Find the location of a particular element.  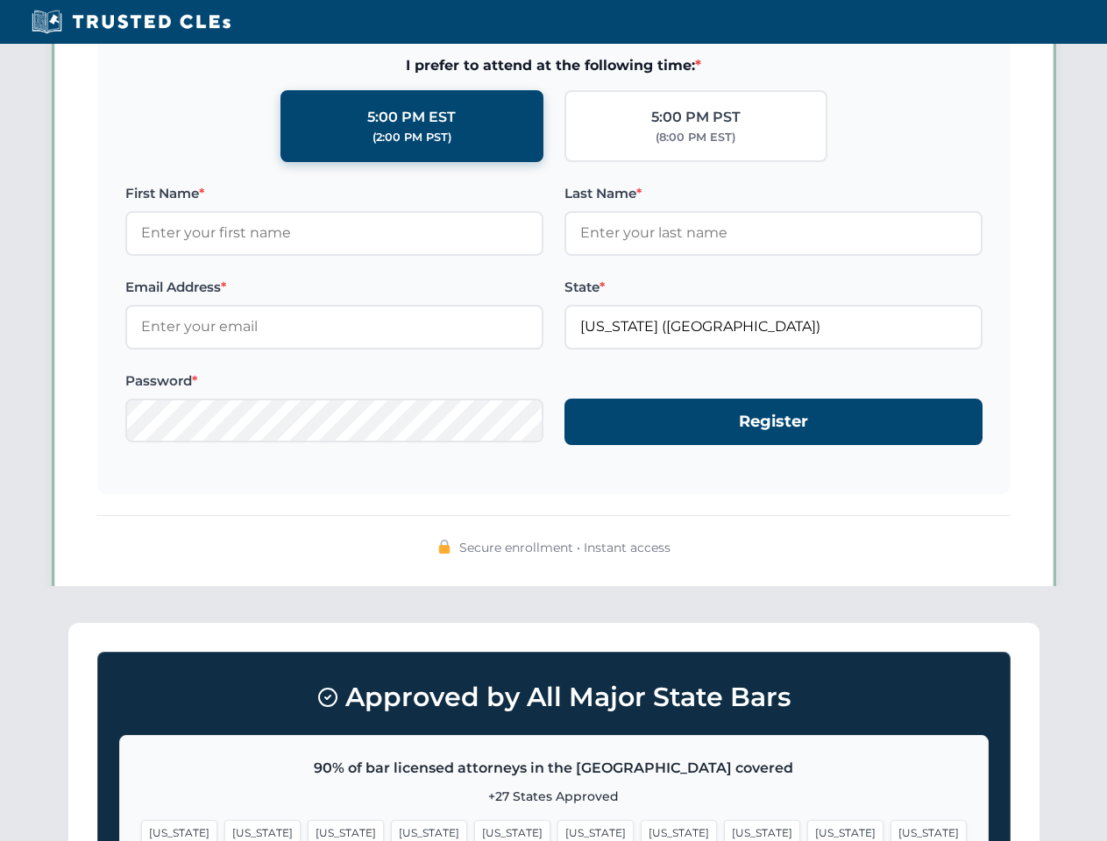

label: First Name is located at coordinates (334, 194).